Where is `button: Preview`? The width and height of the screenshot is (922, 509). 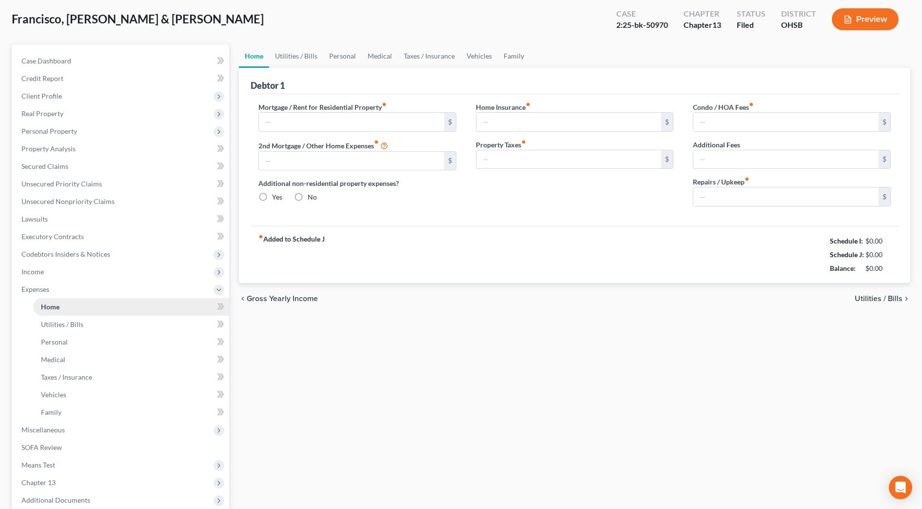
button: Preview is located at coordinates (865, 19).